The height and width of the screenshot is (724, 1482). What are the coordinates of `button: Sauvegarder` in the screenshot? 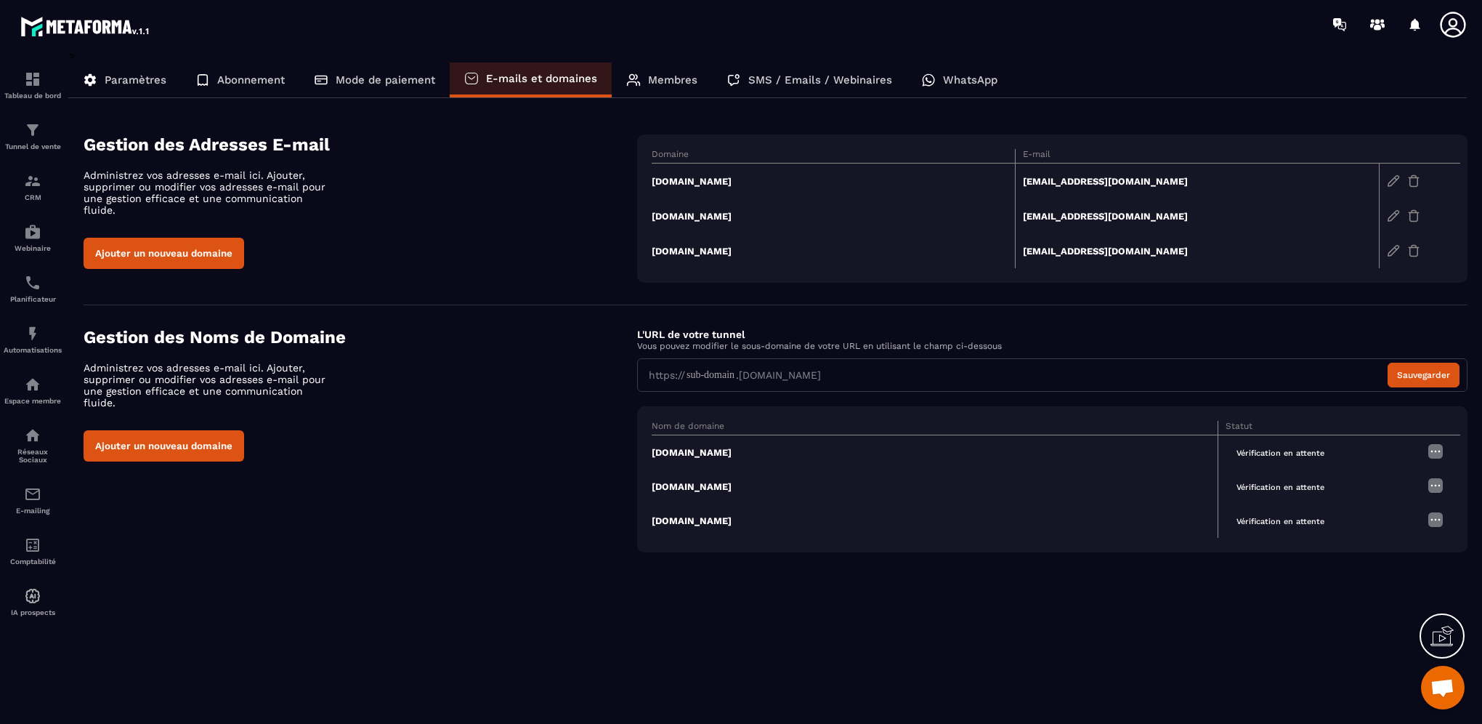 It's located at (1423, 375).